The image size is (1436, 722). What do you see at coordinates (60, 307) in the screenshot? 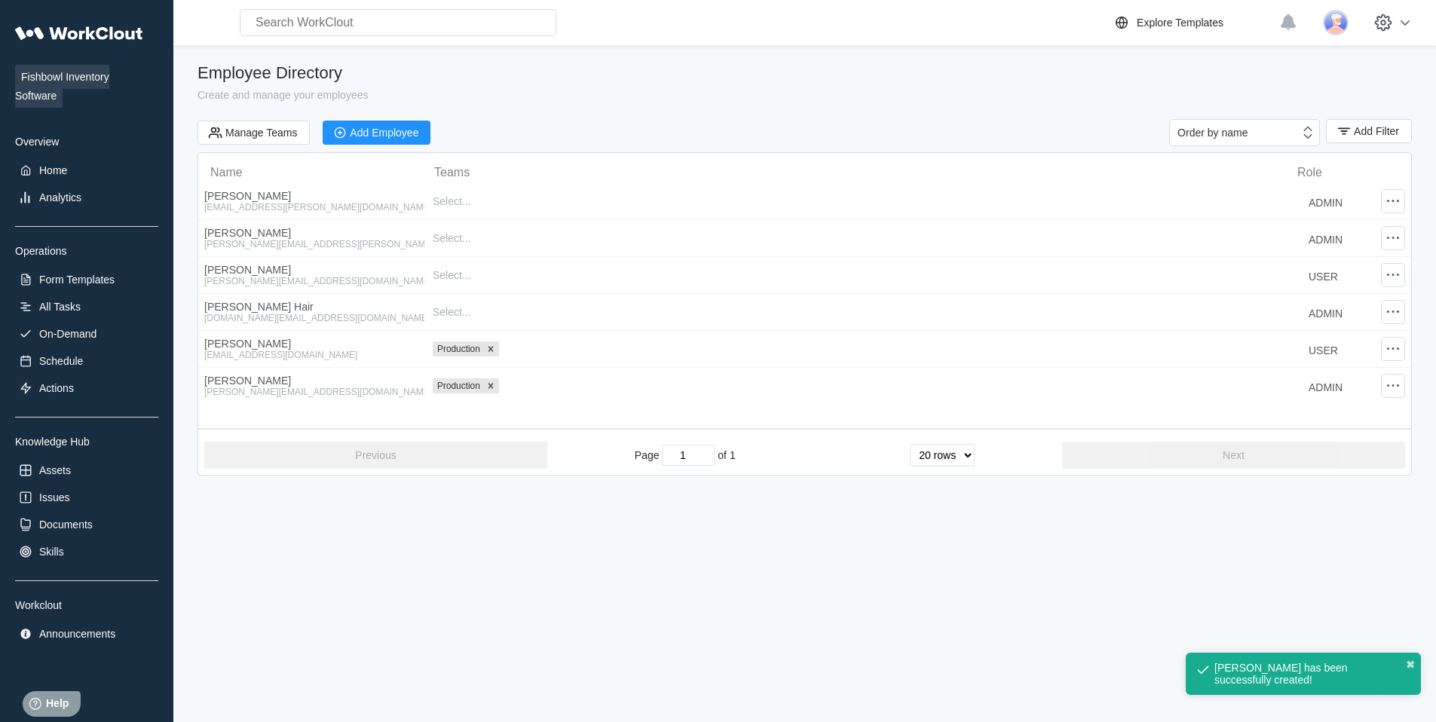
I see `div: All Tasks` at bounding box center [60, 307].